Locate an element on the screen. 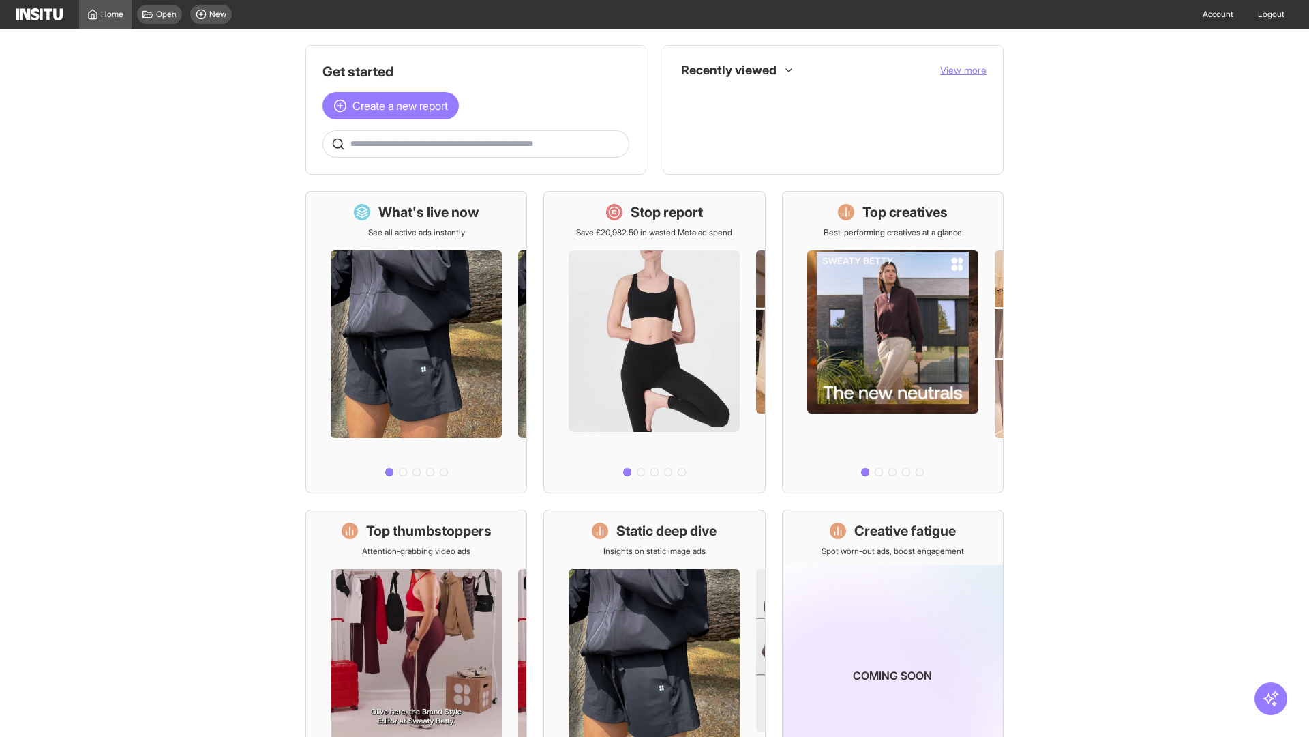 The width and height of the screenshot is (1309, 737). h1: What's live now is located at coordinates (429, 212).